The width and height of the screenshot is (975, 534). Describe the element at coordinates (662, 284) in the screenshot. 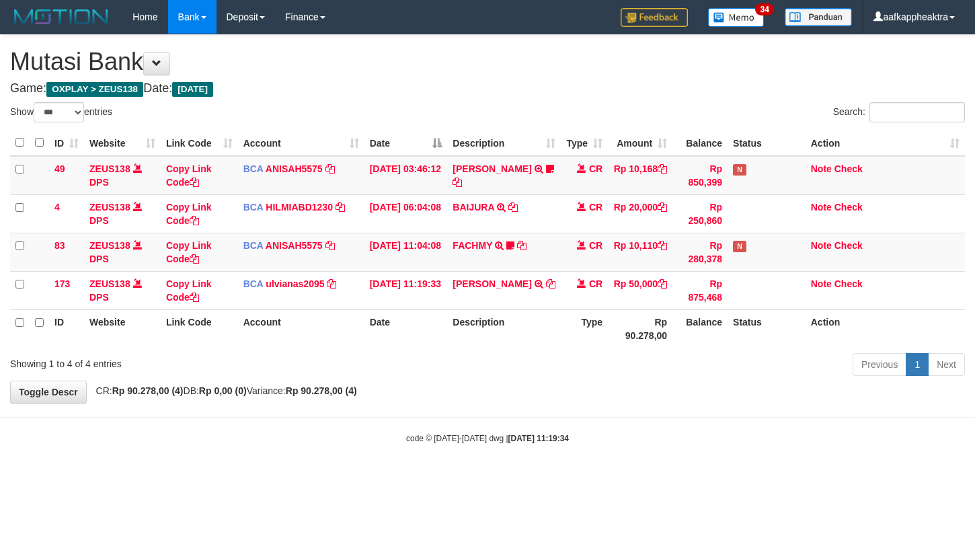

I see `a: Copy Rp 50,000 to clipboard` at that location.